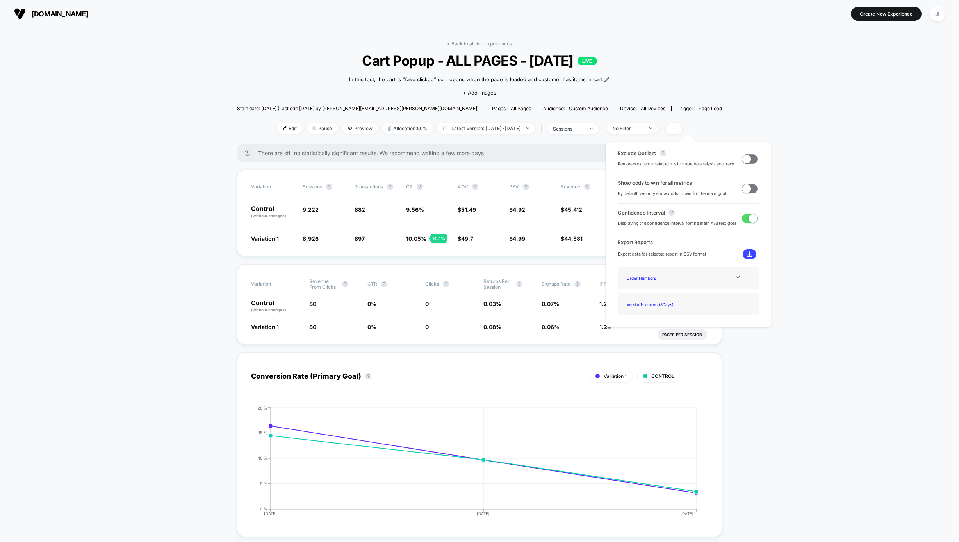  Describe the element at coordinates (938, 14) in the screenshot. I see `button: JI` at that location.